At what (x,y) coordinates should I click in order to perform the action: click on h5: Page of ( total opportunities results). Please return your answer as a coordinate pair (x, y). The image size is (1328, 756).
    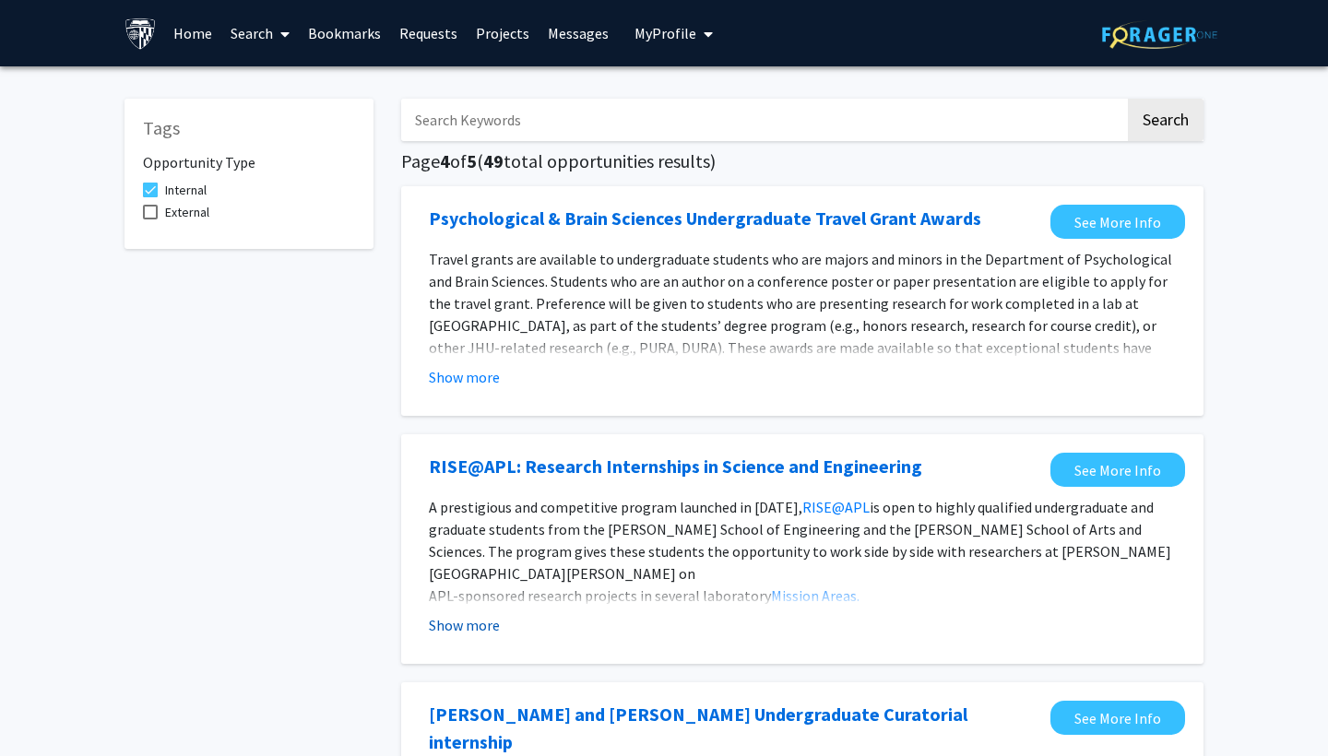
    Looking at the image, I should click on (802, 161).